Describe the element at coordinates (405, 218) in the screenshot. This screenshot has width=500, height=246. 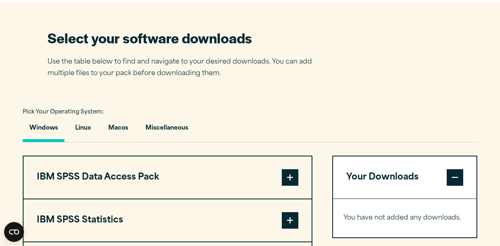
I see `p: You have not added any downloads.` at that location.